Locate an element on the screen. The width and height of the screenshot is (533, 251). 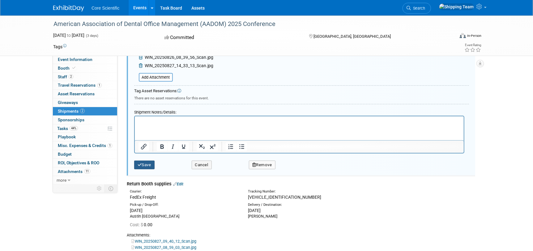
a: Misc. Expenses & Credits1 is located at coordinates (85, 145).